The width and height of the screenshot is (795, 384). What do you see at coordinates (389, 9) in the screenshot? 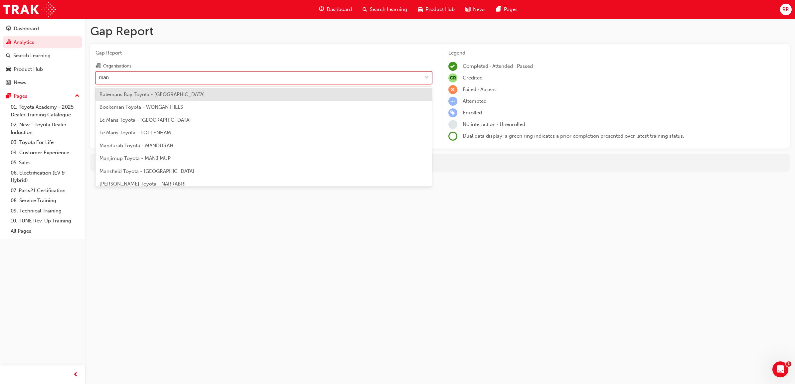
I see `span: Search Learning` at bounding box center [389, 9].